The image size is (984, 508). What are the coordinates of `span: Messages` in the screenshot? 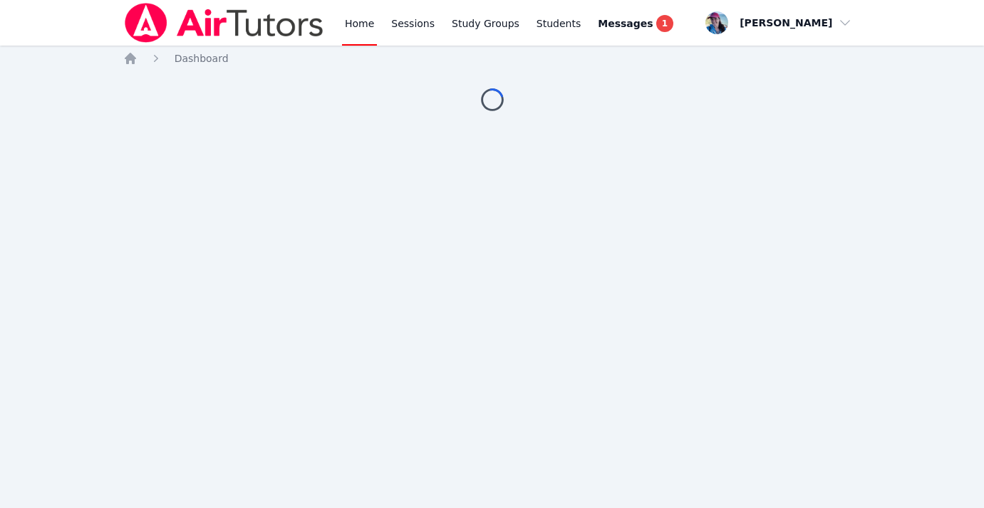 It's located at (625, 24).